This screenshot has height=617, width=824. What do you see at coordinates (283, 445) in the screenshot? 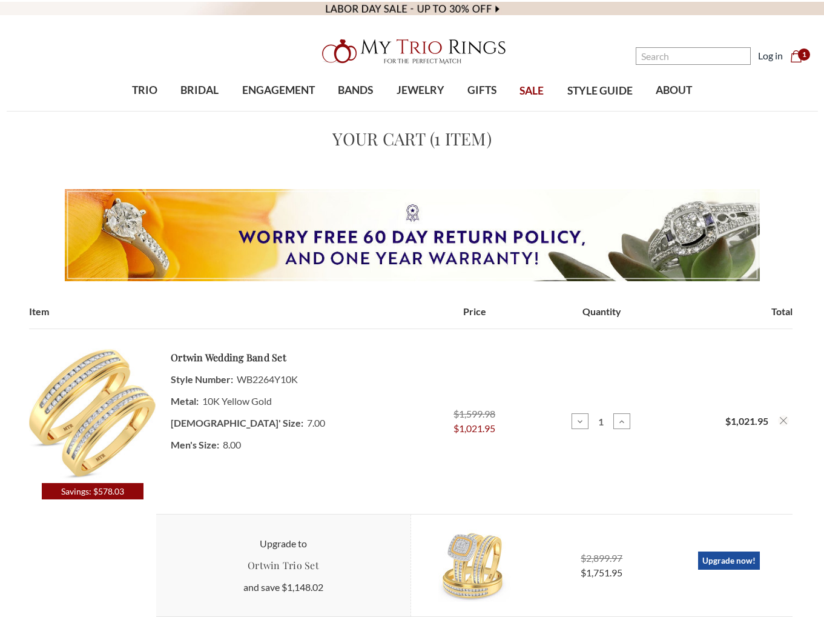
I see `dd: 8.00` at bounding box center [283, 445].